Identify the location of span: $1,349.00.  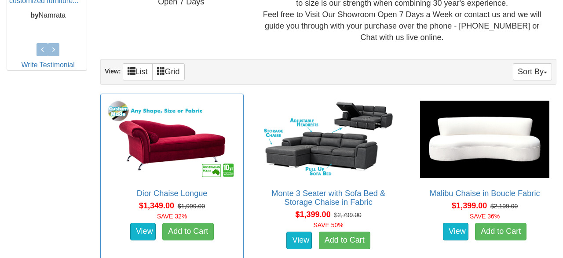
(157, 206).